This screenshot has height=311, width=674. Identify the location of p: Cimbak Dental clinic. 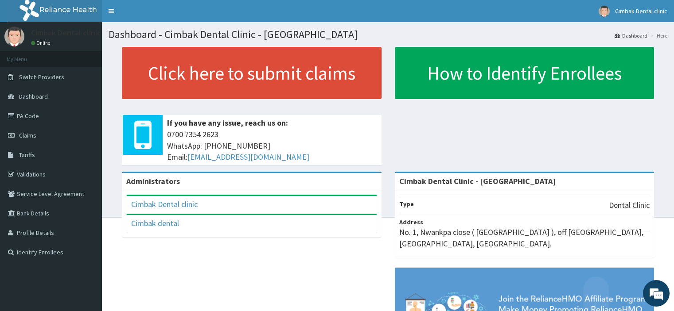
(66, 33).